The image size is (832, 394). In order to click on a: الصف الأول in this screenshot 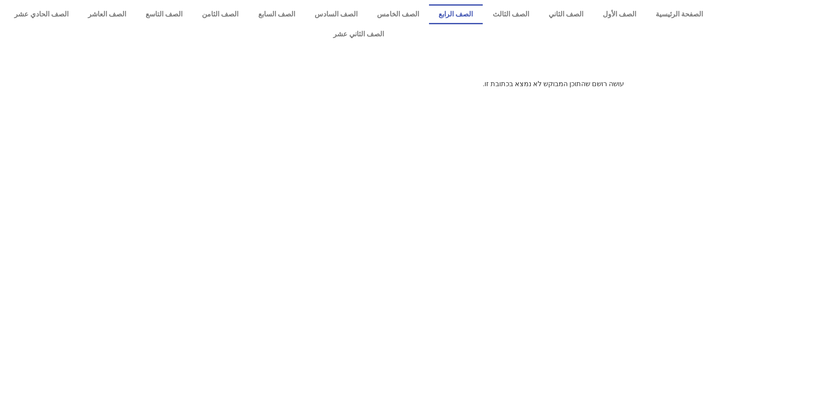, I will do `click(620, 14)`.